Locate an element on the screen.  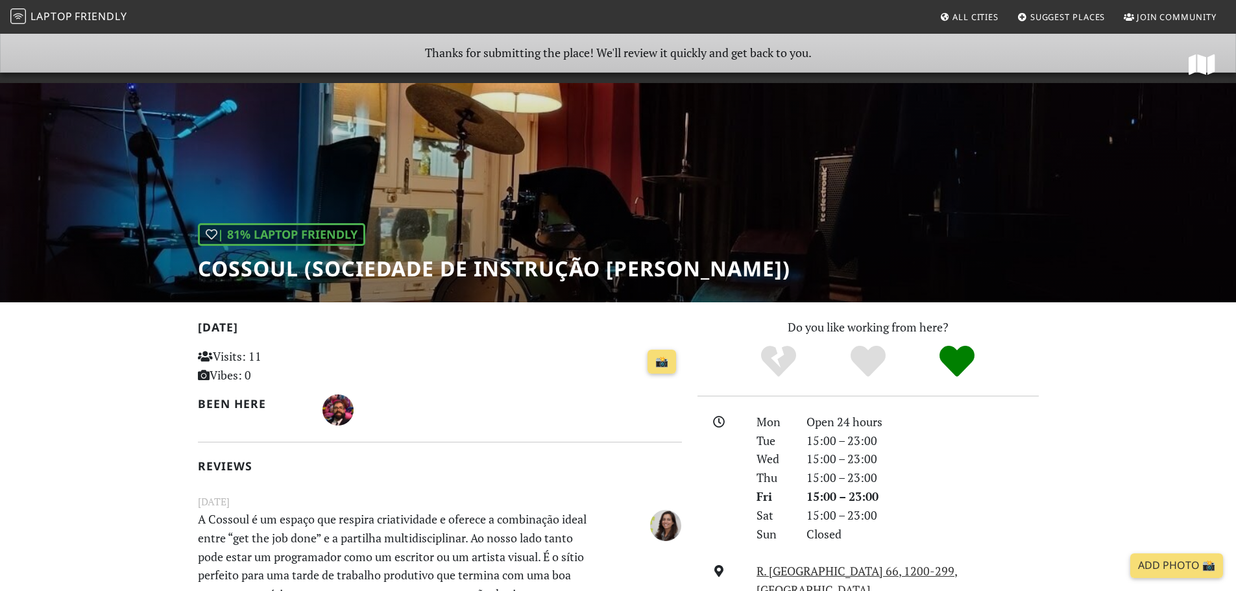
div: Closed is located at coordinates (923, 534).